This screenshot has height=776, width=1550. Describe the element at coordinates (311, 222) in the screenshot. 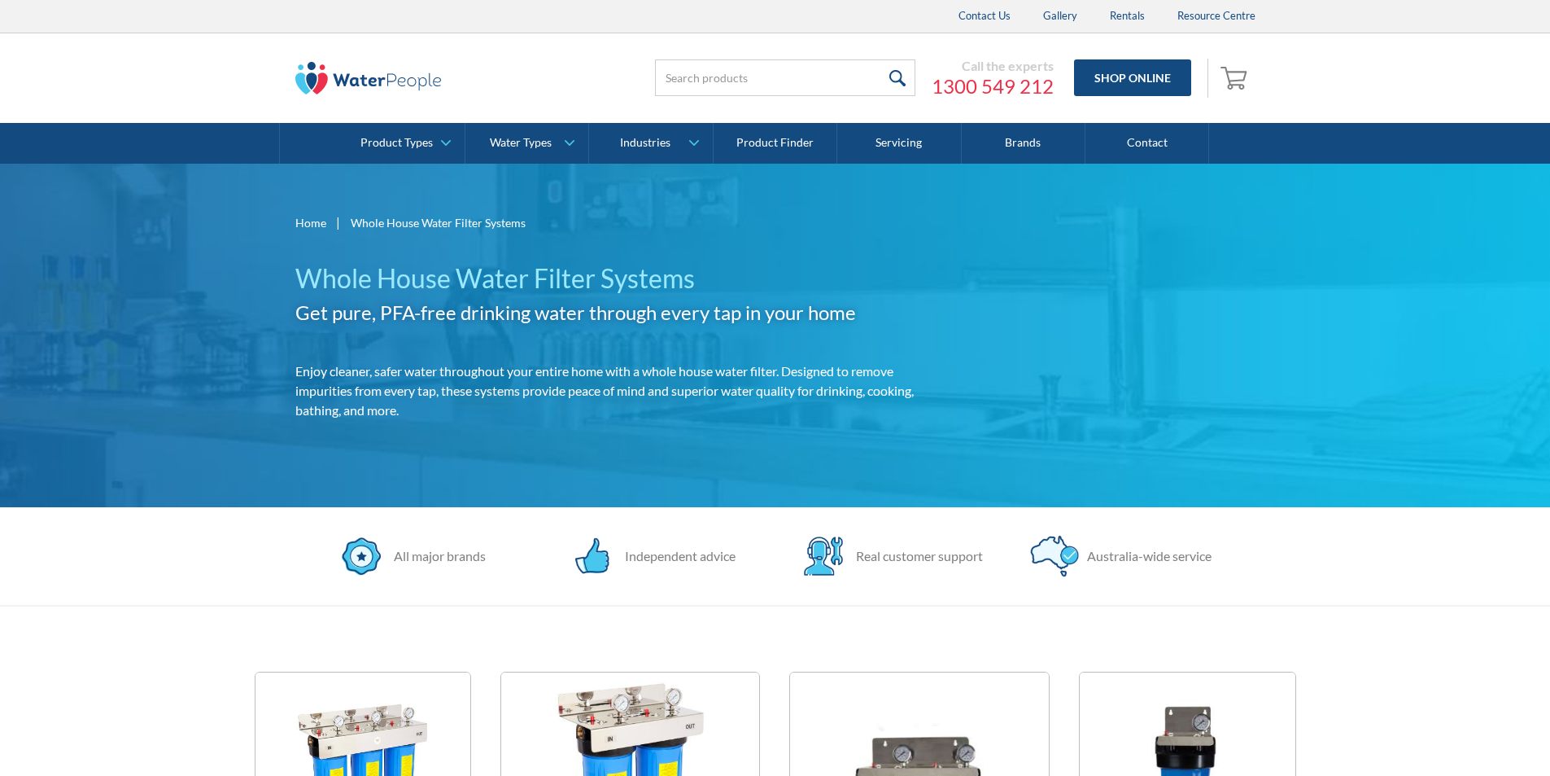

I see `a: Home` at that location.